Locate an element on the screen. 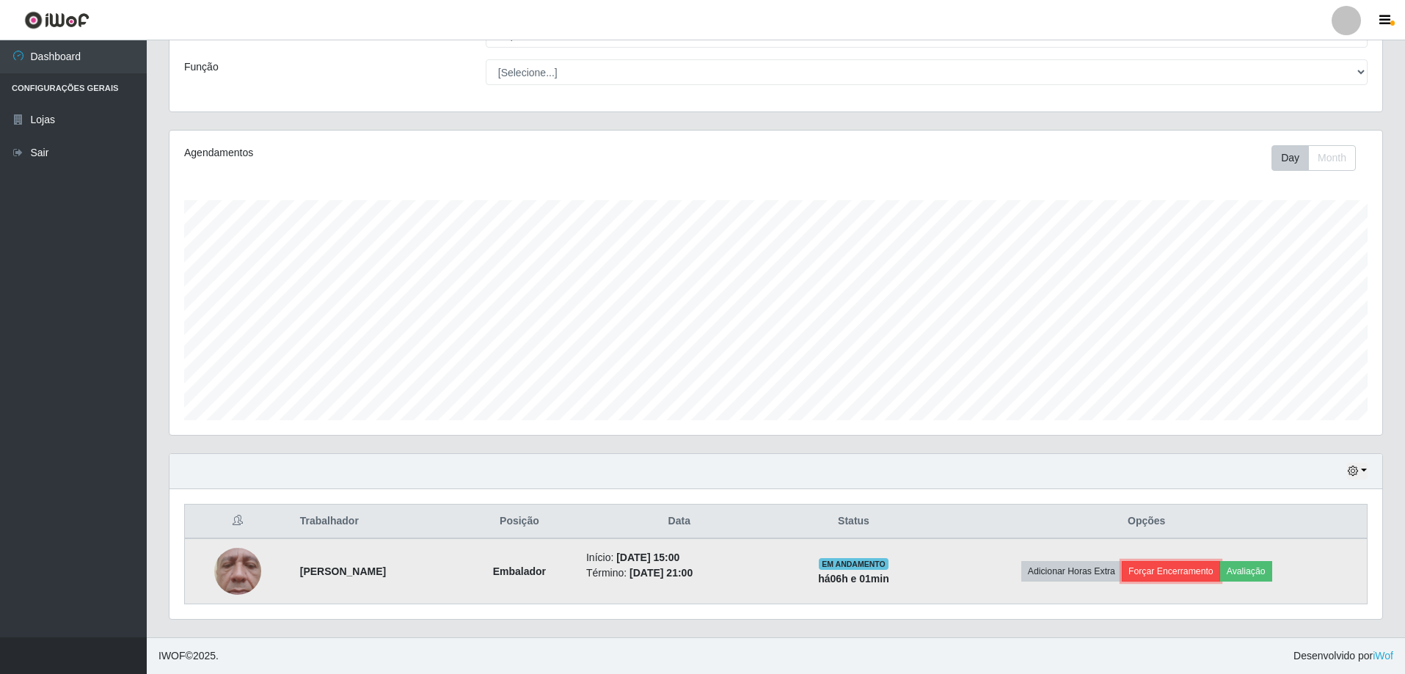 This screenshot has width=1405, height=674. span: EM ANDAMENTO is located at coordinates (853, 564).